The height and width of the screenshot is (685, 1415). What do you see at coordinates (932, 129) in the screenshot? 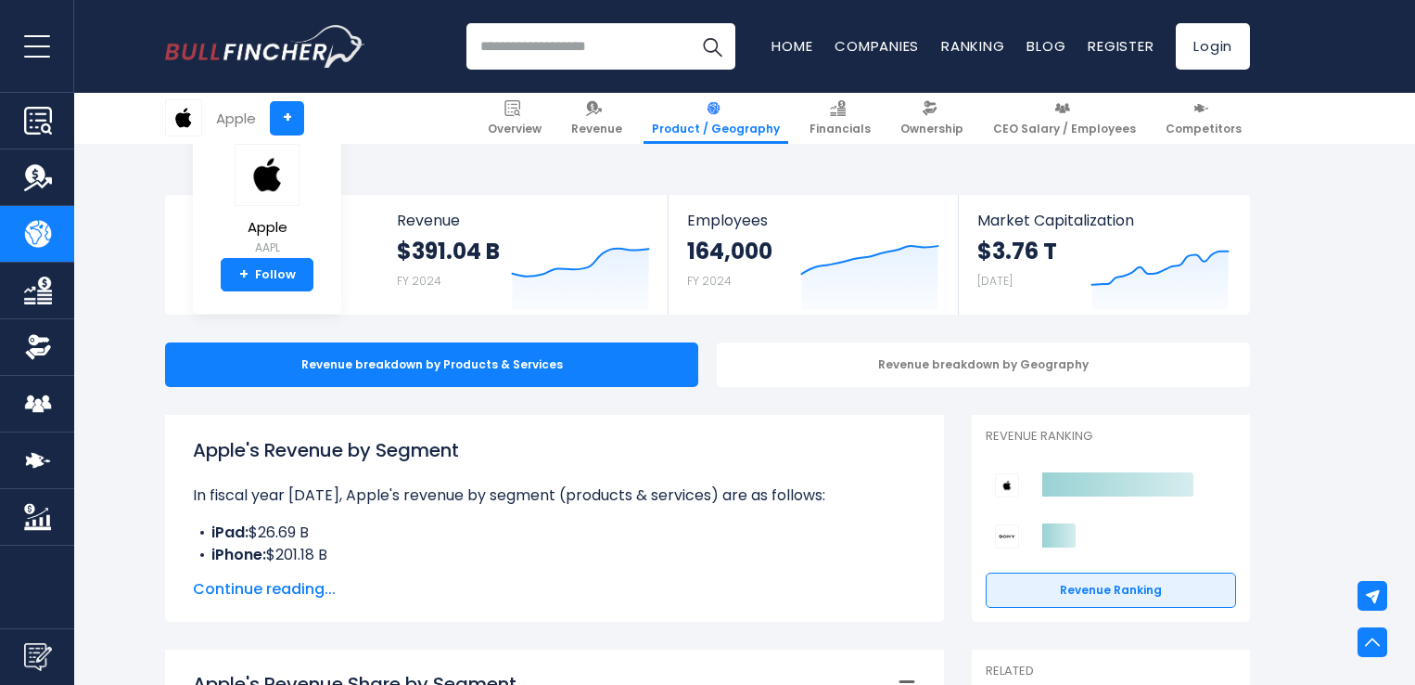
I see `span: Ownership` at bounding box center [932, 129].